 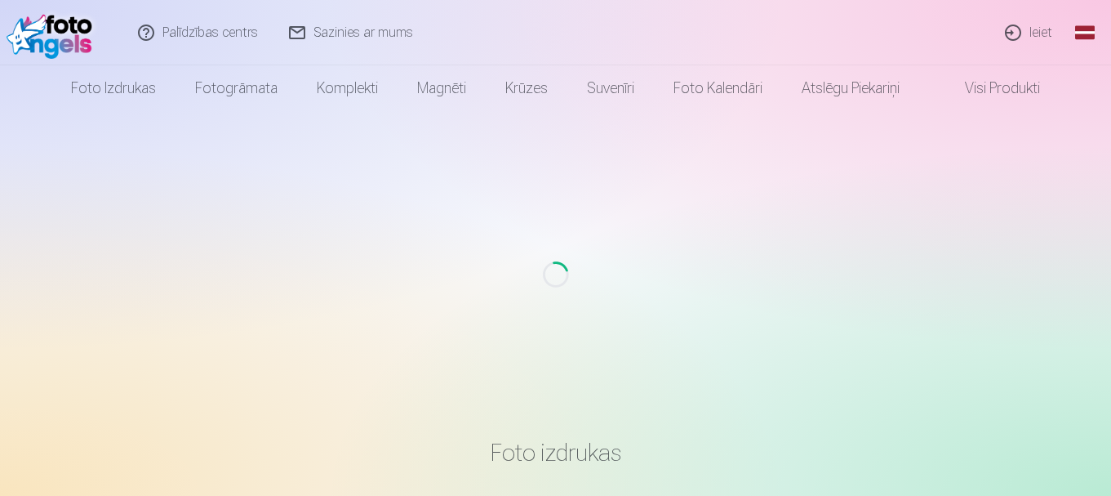 I want to click on a: Foto kalendāri, so click(x=718, y=88).